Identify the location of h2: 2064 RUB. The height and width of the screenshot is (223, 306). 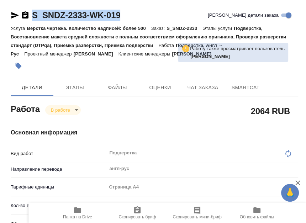
(271, 111).